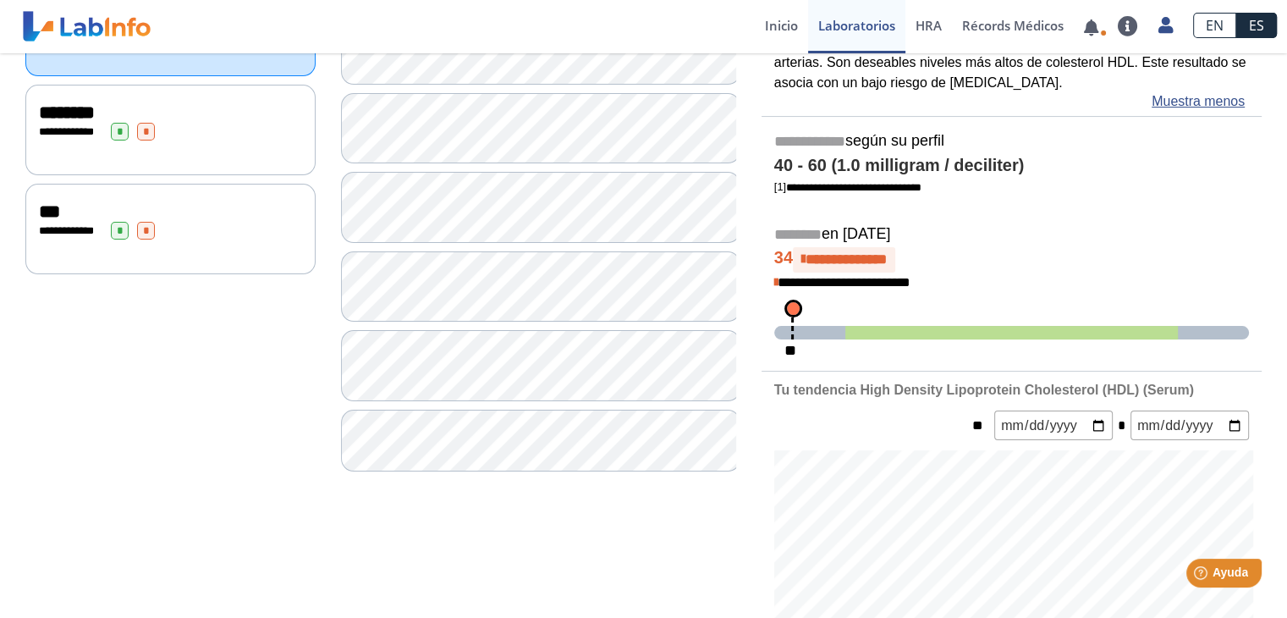 The image size is (1287, 618). What do you see at coordinates (1011, 141) in the screenshot?
I see `h5: según su perfil` at bounding box center [1011, 141].